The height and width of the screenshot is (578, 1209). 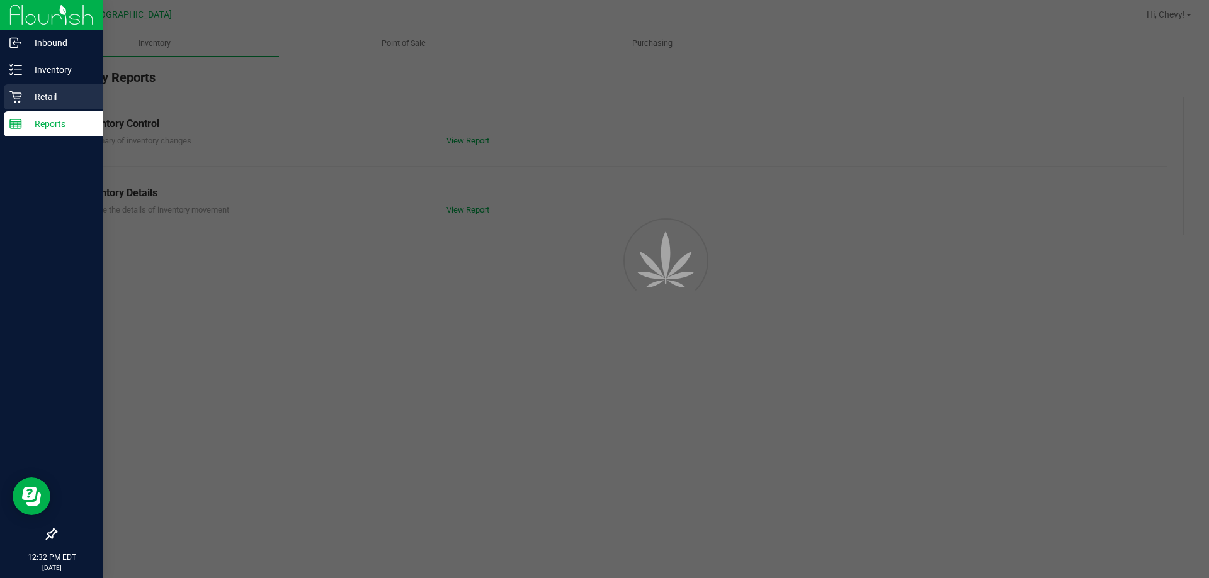 I want to click on p: Reports, so click(x=60, y=124).